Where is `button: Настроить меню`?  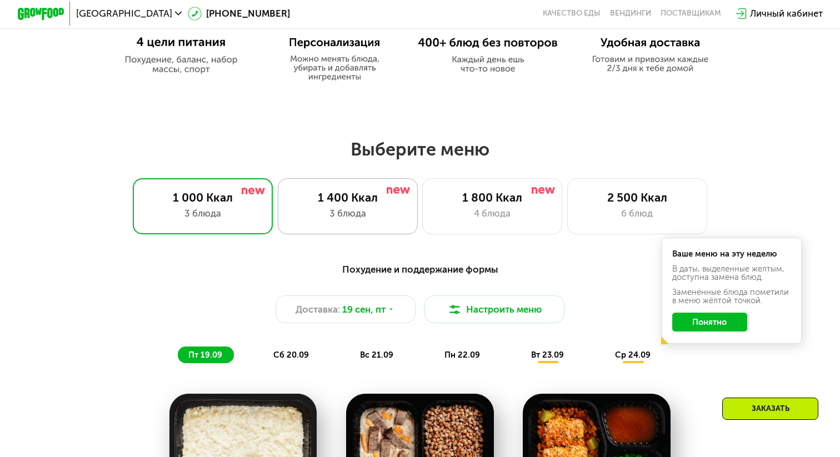 button: Настроить меню is located at coordinates (494, 309).